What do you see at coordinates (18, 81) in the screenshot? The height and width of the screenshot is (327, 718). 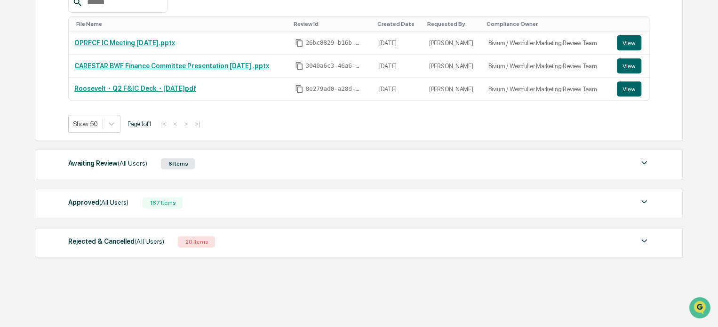 I see `img: 1746055101610-c473b297-6a78-478c-a979-82029cc54cd1` at bounding box center [18, 81].